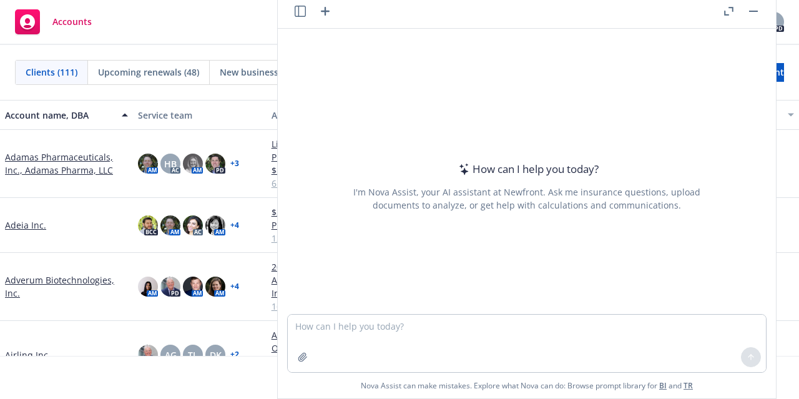 The height and width of the screenshot is (399, 799). What do you see at coordinates (688, 385) in the screenshot?
I see `a: TR` at bounding box center [688, 385].